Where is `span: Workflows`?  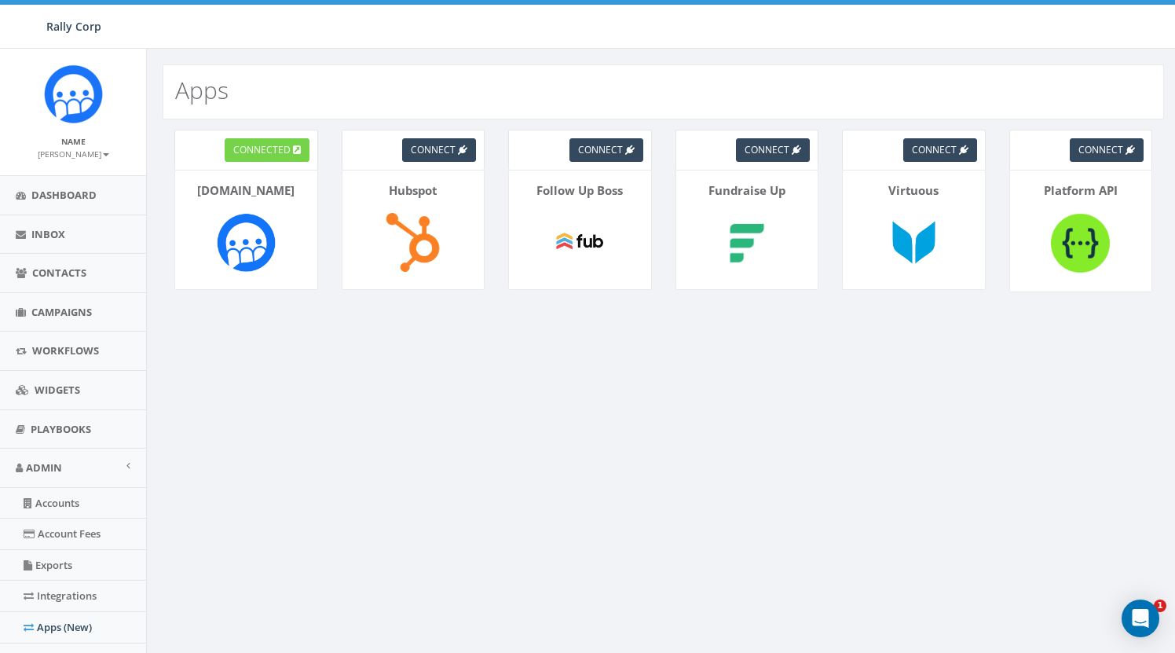 span: Workflows is located at coordinates (65, 350).